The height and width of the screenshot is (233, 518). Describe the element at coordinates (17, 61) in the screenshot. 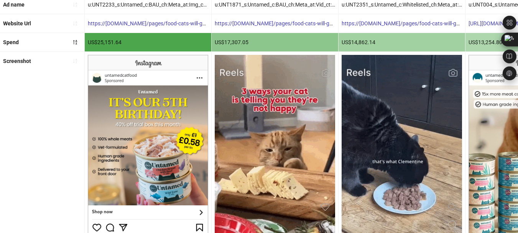

I see `b: Screenshot` at that location.